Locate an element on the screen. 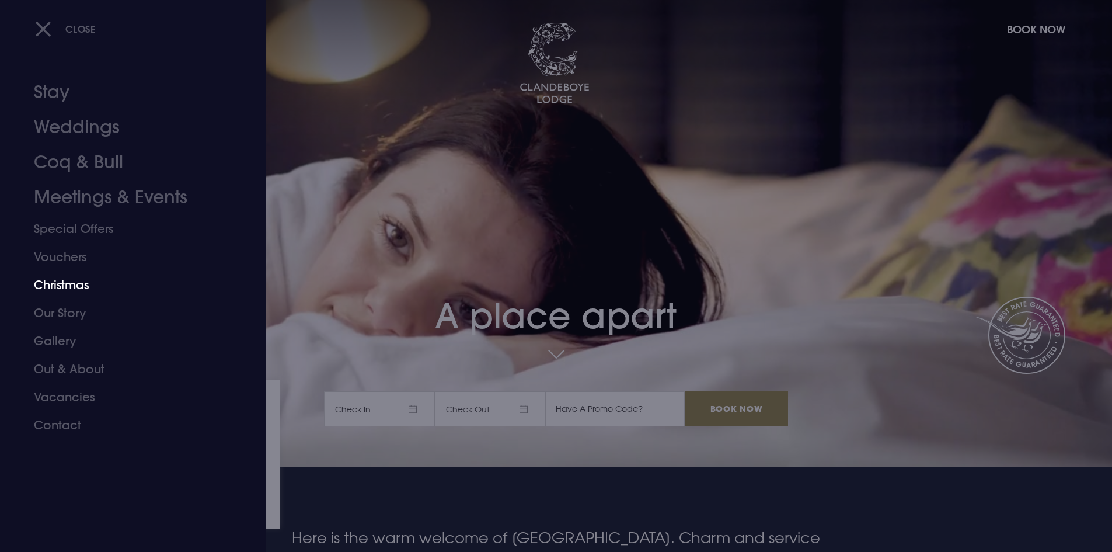  a: Special Offers is located at coordinates (126, 229).